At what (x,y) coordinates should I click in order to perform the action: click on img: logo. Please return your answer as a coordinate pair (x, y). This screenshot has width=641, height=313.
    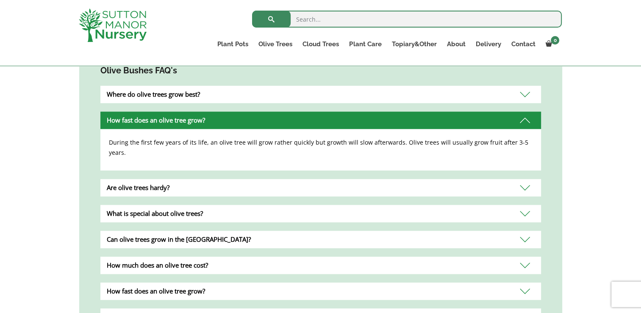
    Looking at the image, I should click on (113, 25).